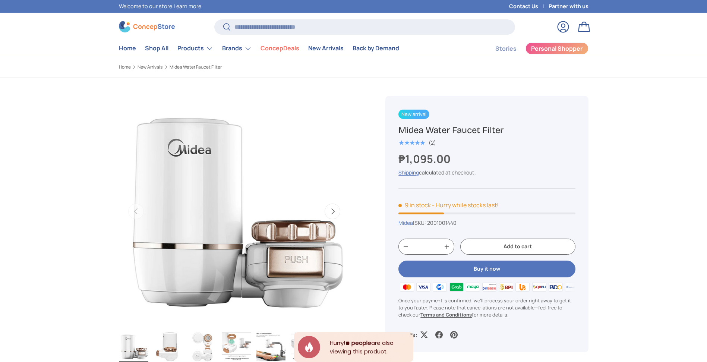 The image size is (707, 362). What do you see at coordinates (518, 246) in the screenshot?
I see `button: Add to cart` at bounding box center [518, 246].